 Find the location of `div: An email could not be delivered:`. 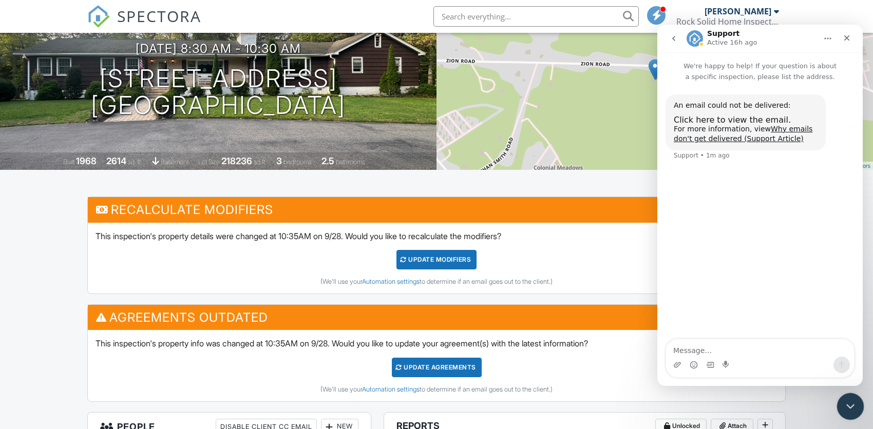

div: An email could not be delivered: is located at coordinates (88, 81).